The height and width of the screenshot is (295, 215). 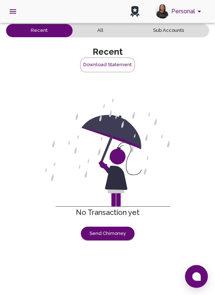 What do you see at coordinates (108, 52) in the screenshot?
I see `h5: recent` at bounding box center [108, 52].